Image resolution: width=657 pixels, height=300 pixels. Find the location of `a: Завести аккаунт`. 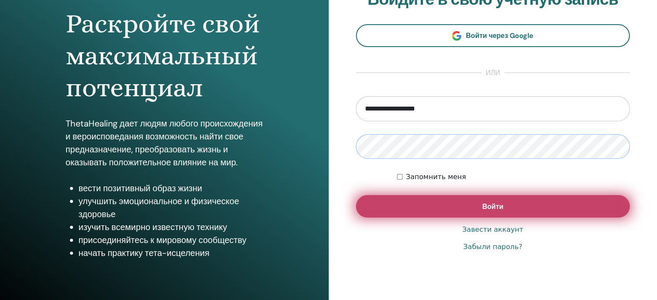

a: Завести аккаунт is located at coordinates (492, 230).